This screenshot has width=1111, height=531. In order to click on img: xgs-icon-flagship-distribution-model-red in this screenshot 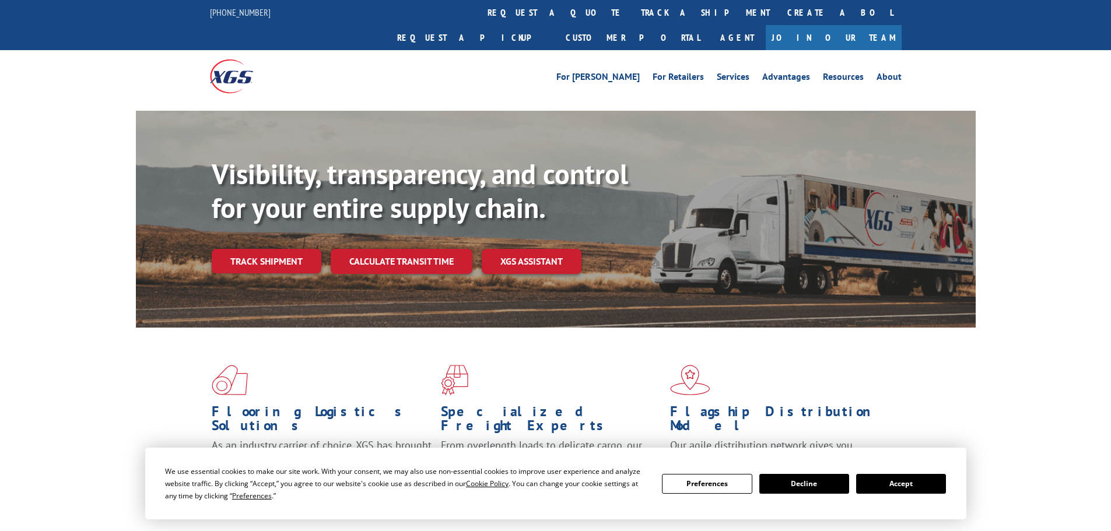, I will do `click(690, 380)`.